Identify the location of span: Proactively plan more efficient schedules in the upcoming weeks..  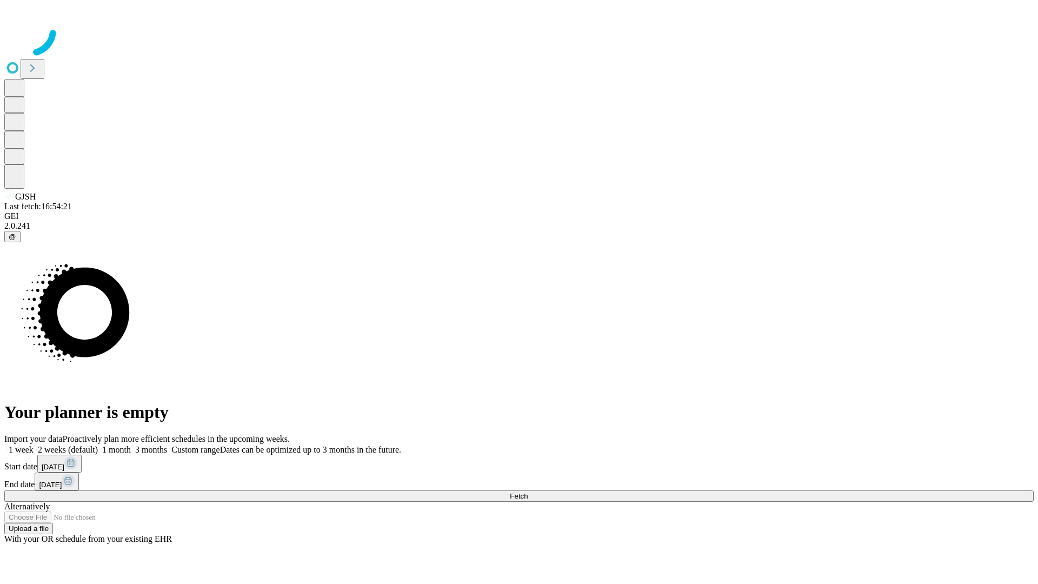
(176, 439).